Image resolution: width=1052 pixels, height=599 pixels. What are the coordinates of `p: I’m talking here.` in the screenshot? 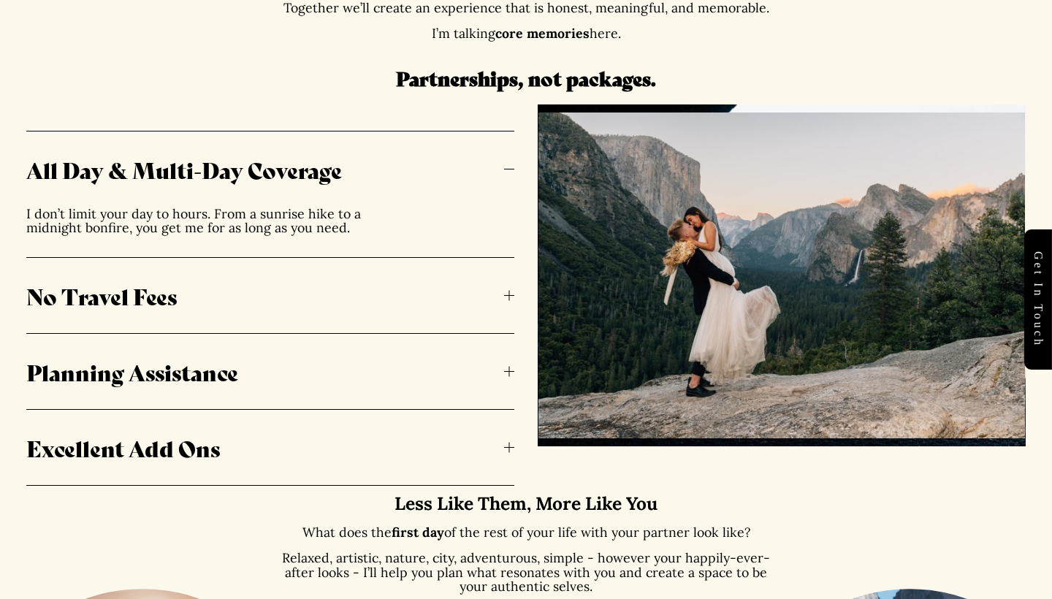 It's located at (526, 34).